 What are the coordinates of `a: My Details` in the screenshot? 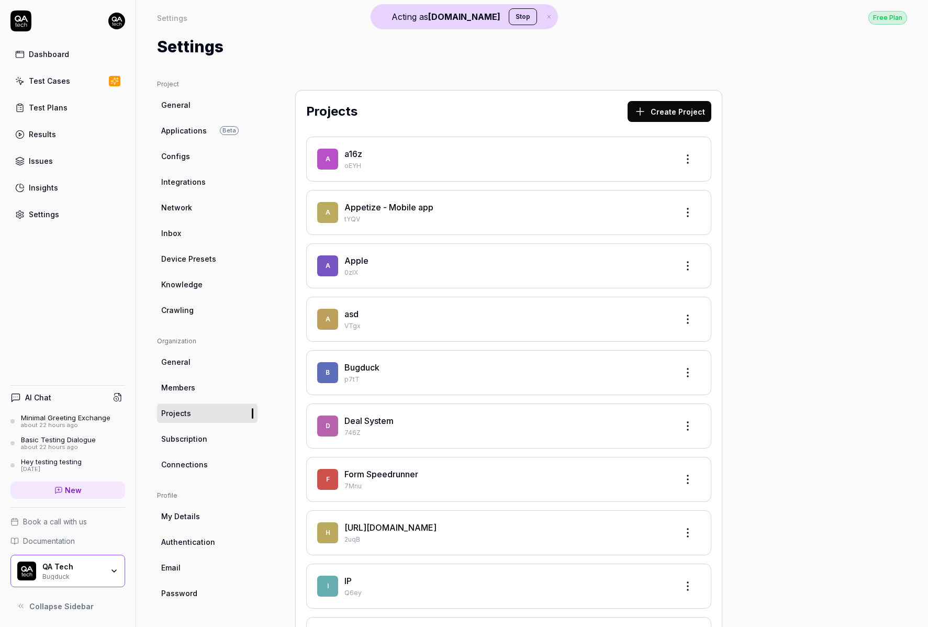 It's located at (207, 516).